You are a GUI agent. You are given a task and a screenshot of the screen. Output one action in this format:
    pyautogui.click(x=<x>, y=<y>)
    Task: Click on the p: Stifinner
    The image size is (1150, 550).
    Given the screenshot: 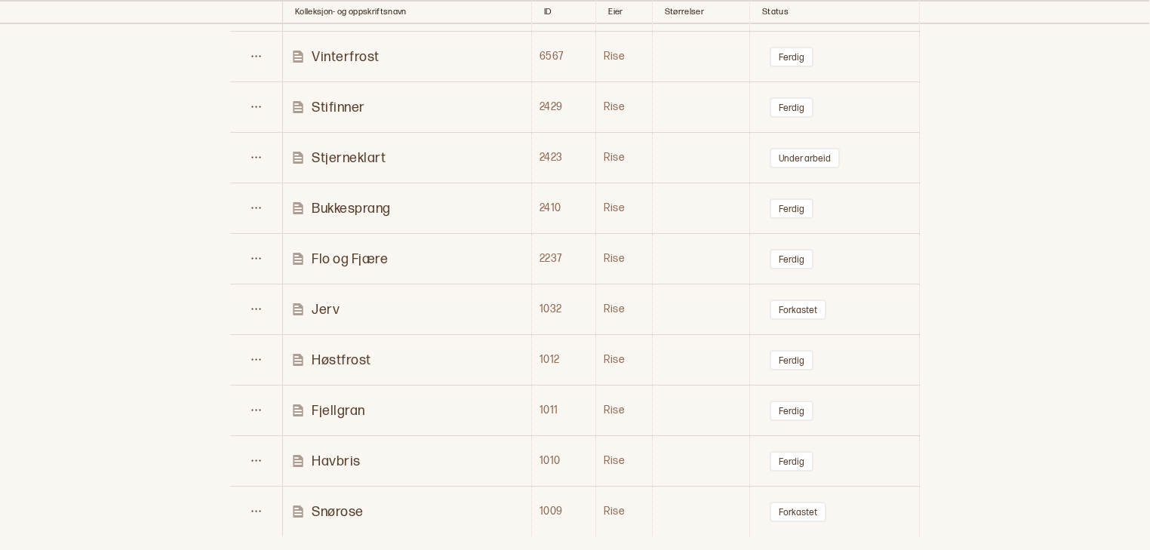 What is the action you would take?
    pyautogui.click(x=338, y=107)
    